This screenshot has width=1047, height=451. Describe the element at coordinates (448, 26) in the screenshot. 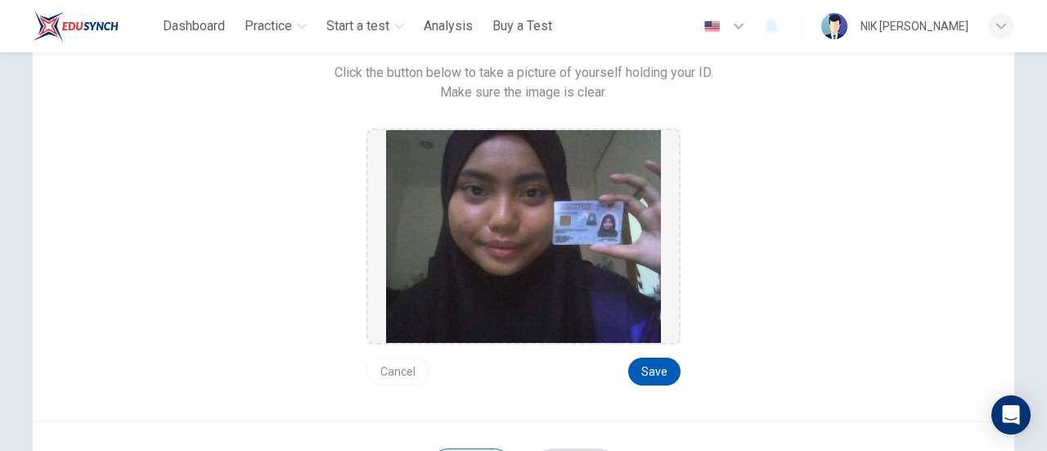

I see `button: Analysis` at that location.